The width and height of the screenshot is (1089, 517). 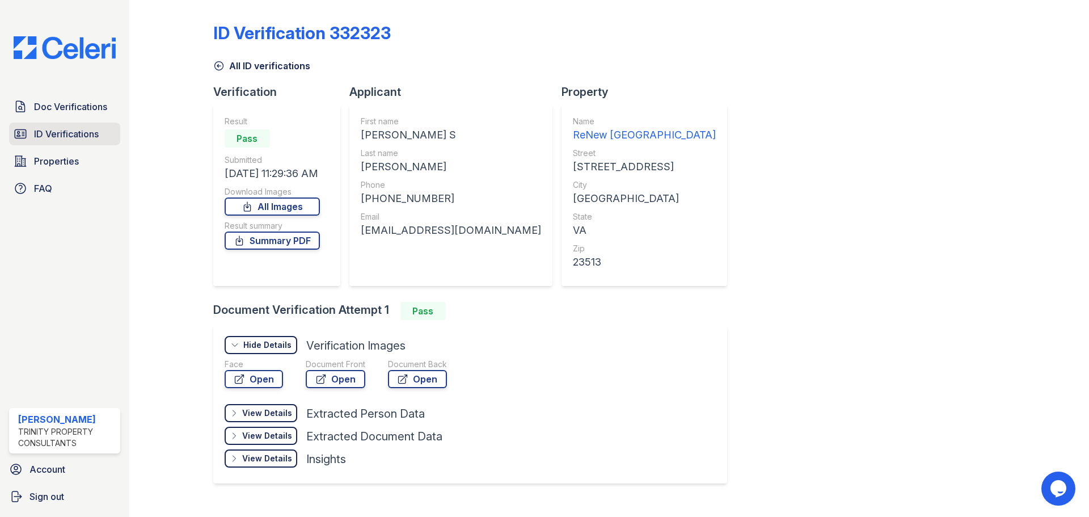 What do you see at coordinates (65, 134) in the screenshot?
I see `a: ID Verifications` at bounding box center [65, 134].